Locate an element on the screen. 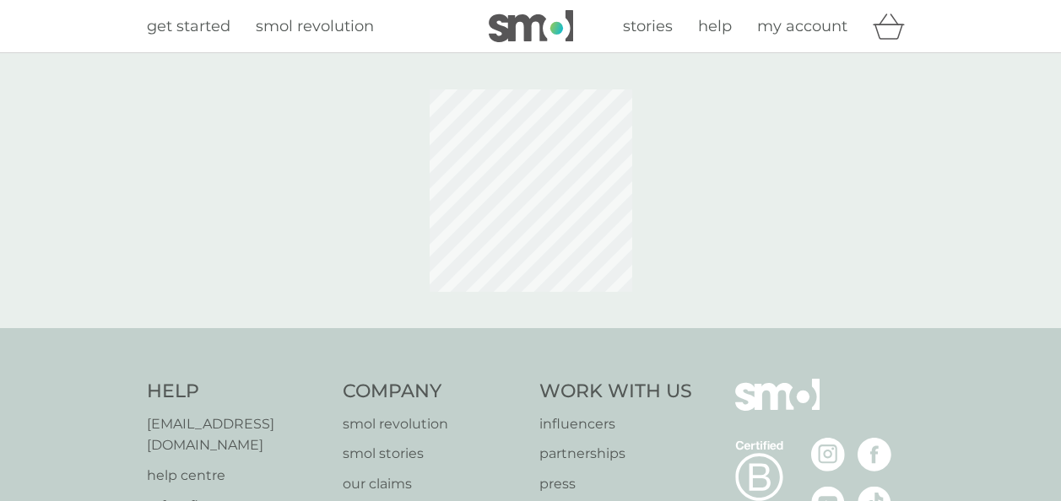  a: help is located at coordinates (715, 26).